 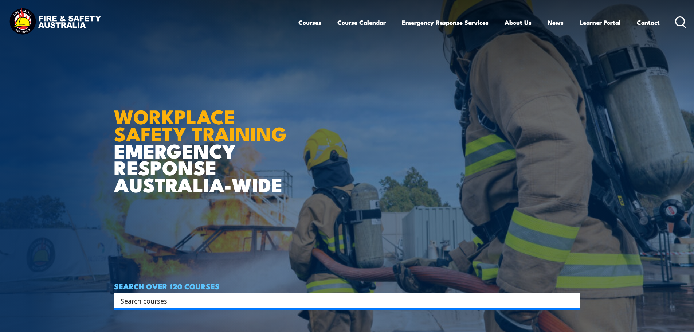 What do you see at coordinates (200, 124) in the screenshot?
I see `strong: WORKPLACE SAFETY TRAINING` at bounding box center [200, 124].